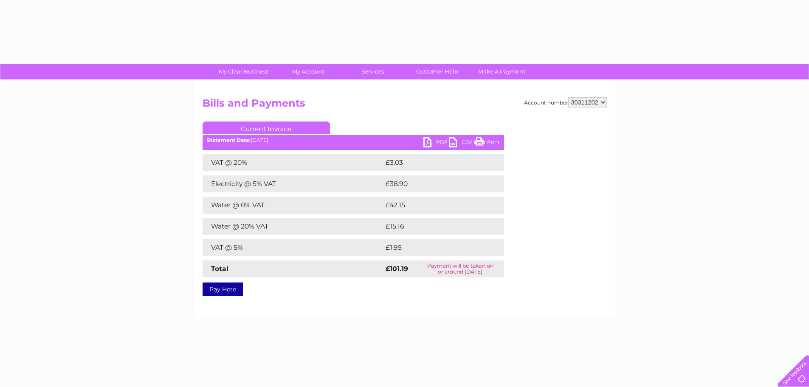  Describe the element at coordinates (266, 128) in the screenshot. I see `a: Current Invoice` at that location.